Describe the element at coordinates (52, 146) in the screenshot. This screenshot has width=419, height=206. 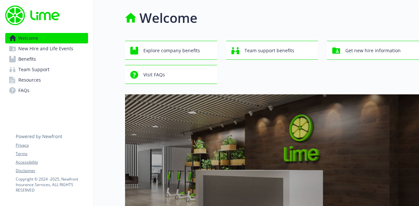
I see `a: Privacy` at that location.